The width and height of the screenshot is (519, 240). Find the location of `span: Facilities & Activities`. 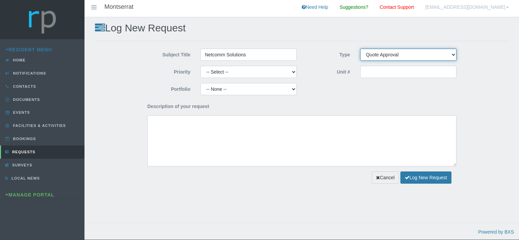

span: Facilities & Activities is located at coordinates (39, 126).